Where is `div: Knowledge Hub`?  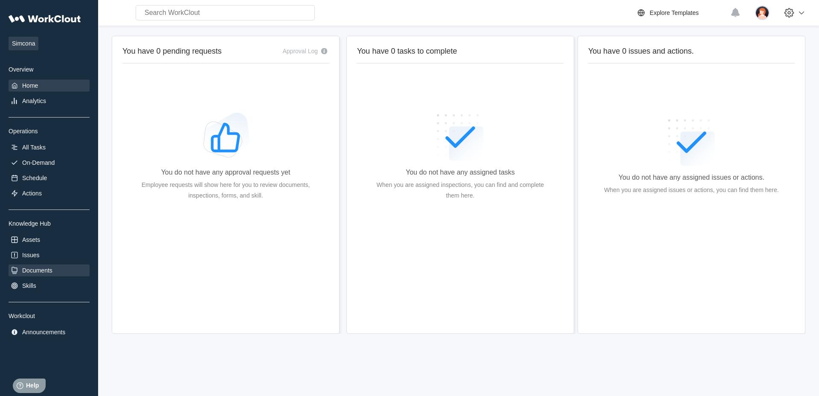
div: Knowledge Hub is located at coordinates (49, 224).